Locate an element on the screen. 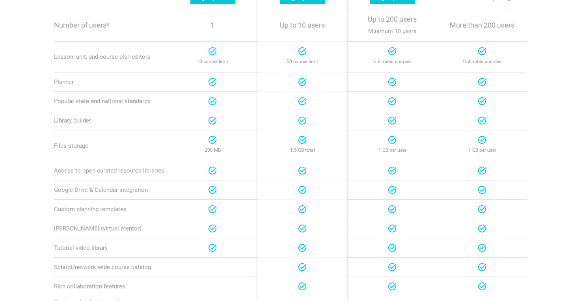 This screenshot has width=581, height=301. p: More than 200 users is located at coordinates (482, 25).